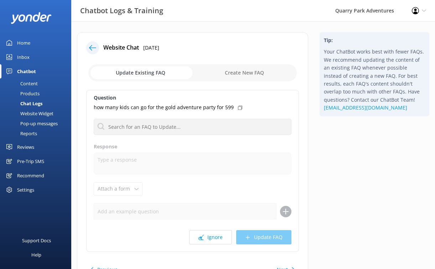 The image size is (435, 269). Describe the element at coordinates (21, 83) in the screenshot. I see `div: Content` at that location.